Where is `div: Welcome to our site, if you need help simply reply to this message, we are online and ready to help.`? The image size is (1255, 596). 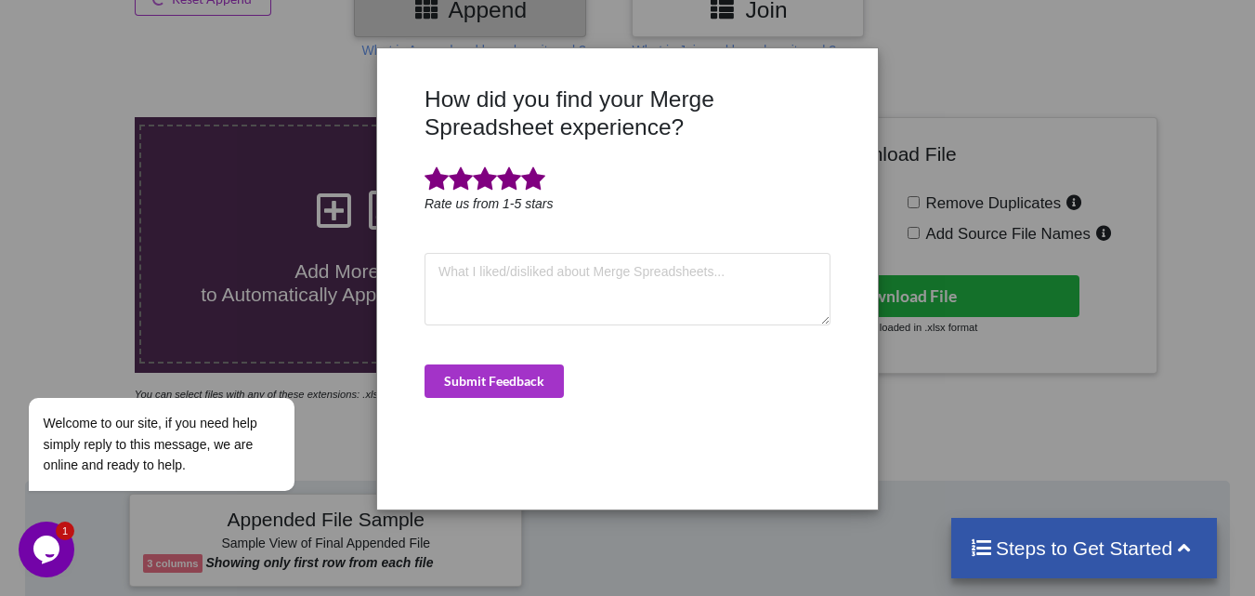
div: Welcome to our site, if you need help simply reply to this message, we are online and ready to help. is located at coordinates (167, 151).